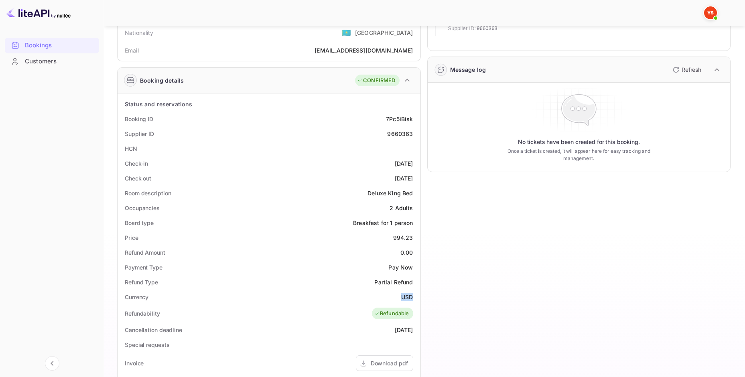 The width and height of the screenshot is (745, 377). What do you see at coordinates (462, 28) in the screenshot?
I see `span: Supplier ID:` at bounding box center [462, 28].